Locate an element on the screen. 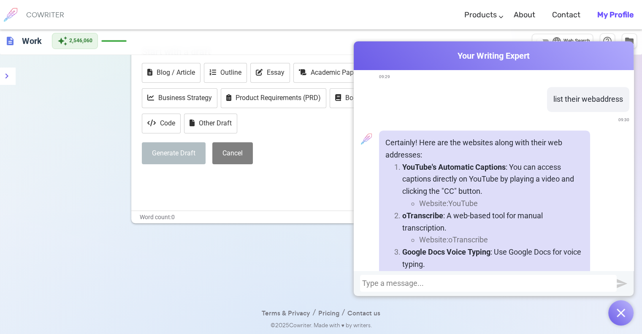  button: Academic Paper is located at coordinates (329, 73).